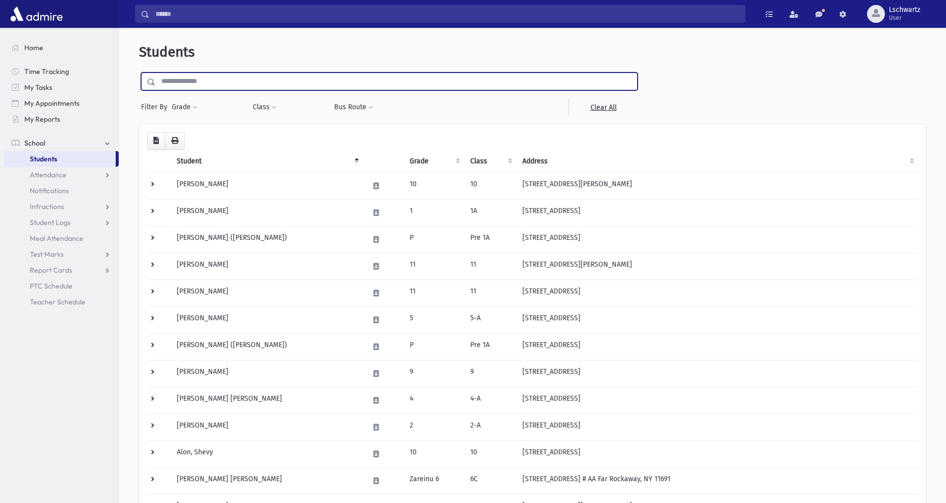  Describe the element at coordinates (61, 71) in the screenshot. I see `a: Time Tracking` at that location.